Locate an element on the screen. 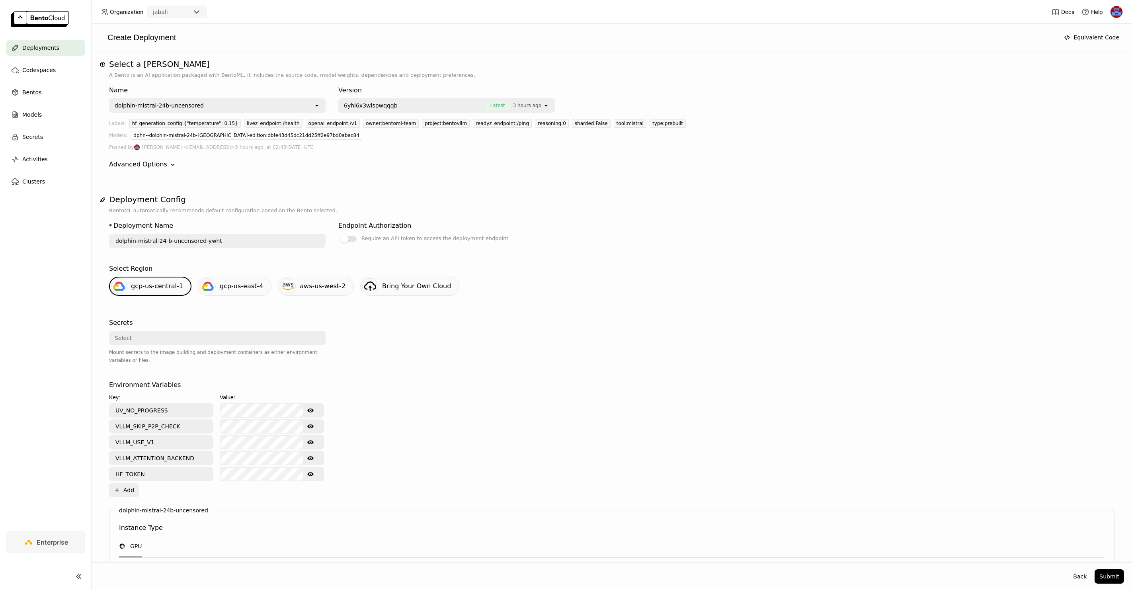  span: Enterprise is located at coordinates (52, 542).